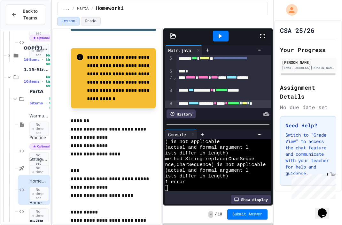 The height and width of the screenshot is (225, 342). I want to click on h1: CSA 25/26, so click(297, 30).